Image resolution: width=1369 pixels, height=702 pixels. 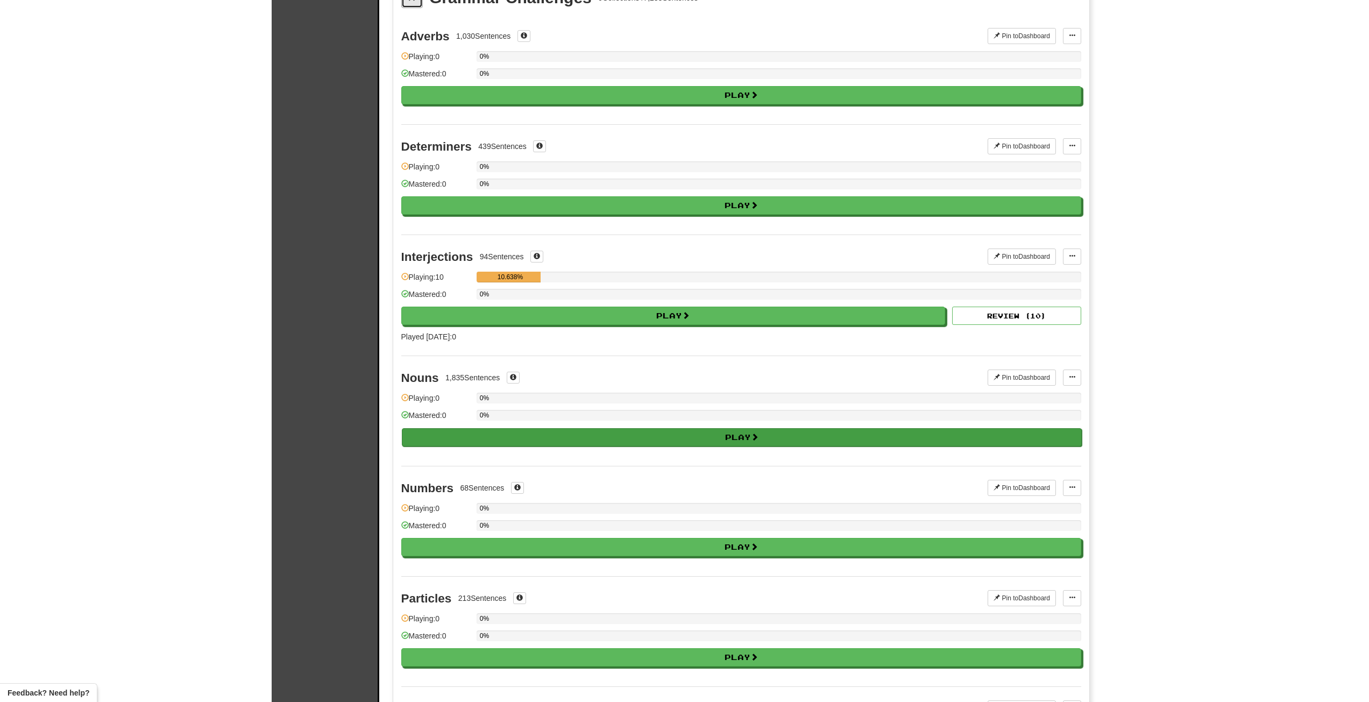 What do you see at coordinates (502, 146) in the screenshot?
I see `div: 439 Sentences` at bounding box center [502, 146].